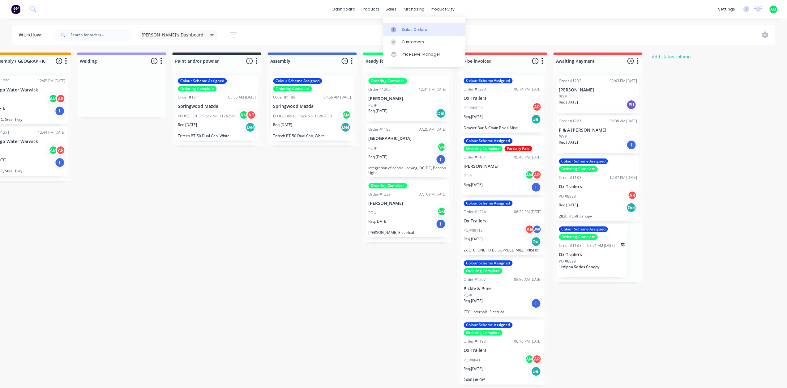 The width and height of the screenshot is (787, 388). What do you see at coordinates (598, 216) in the screenshot?
I see `p: 2820 lift off canopy` at bounding box center [598, 216].